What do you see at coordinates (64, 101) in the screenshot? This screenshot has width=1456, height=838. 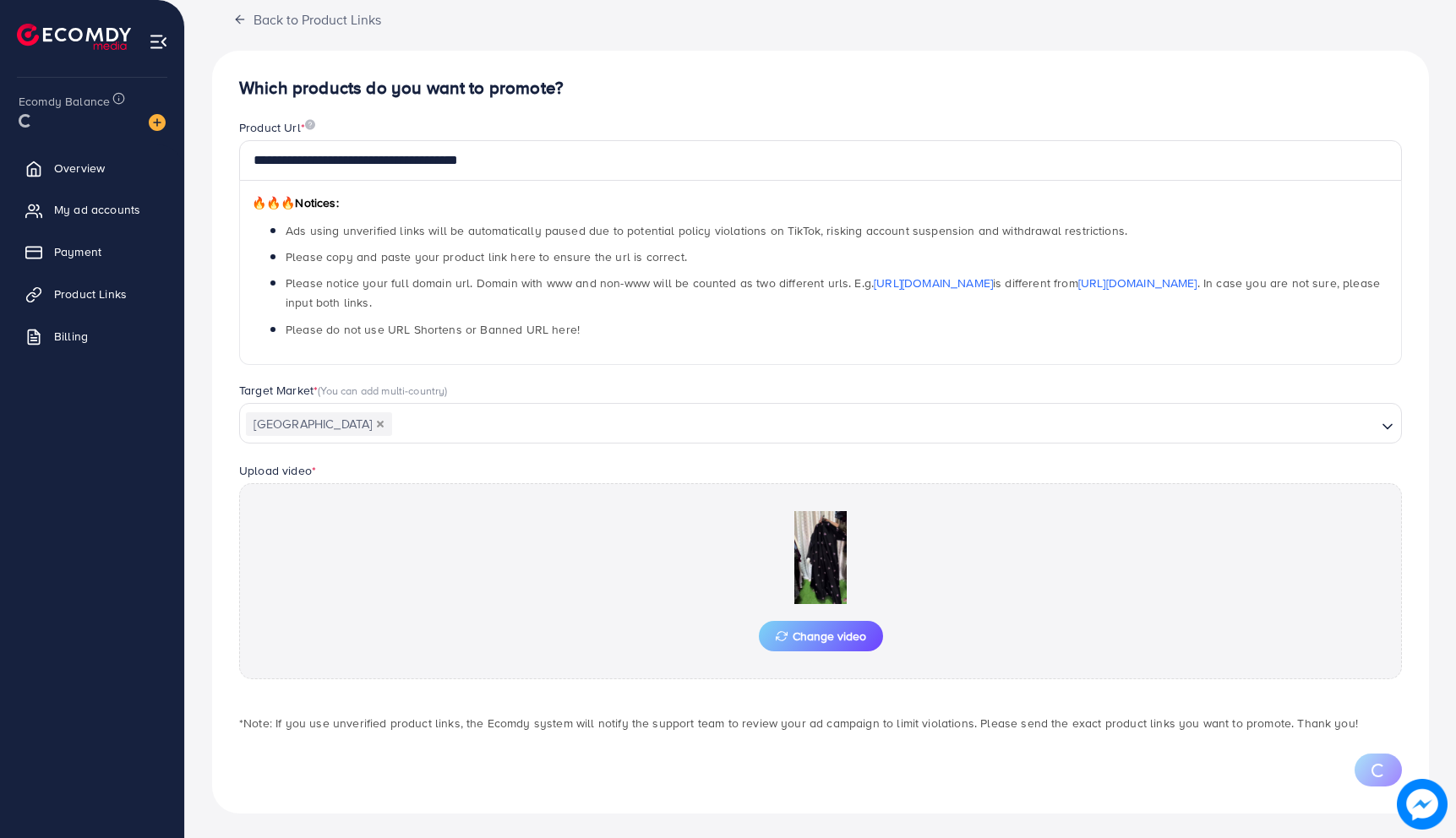 I see `span: Ecomdy Balance` at bounding box center [64, 101].